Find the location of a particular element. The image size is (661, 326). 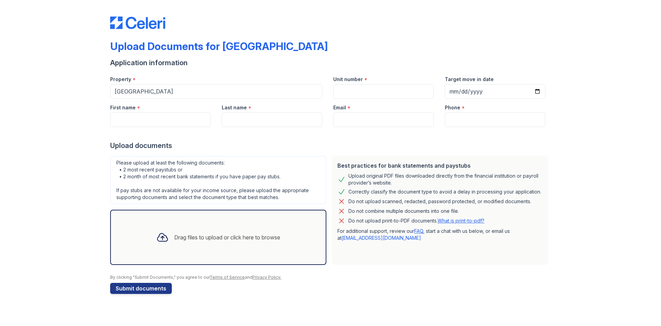

p: Do not upload print-to-PDF documents. is located at coordinates (417, 220).